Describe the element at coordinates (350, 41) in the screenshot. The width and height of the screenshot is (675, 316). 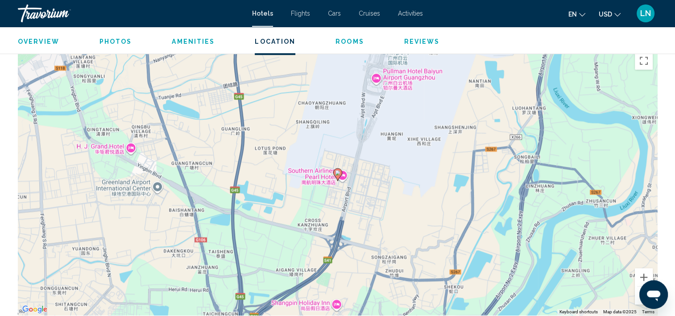
I see `span: Rooms` at that location.